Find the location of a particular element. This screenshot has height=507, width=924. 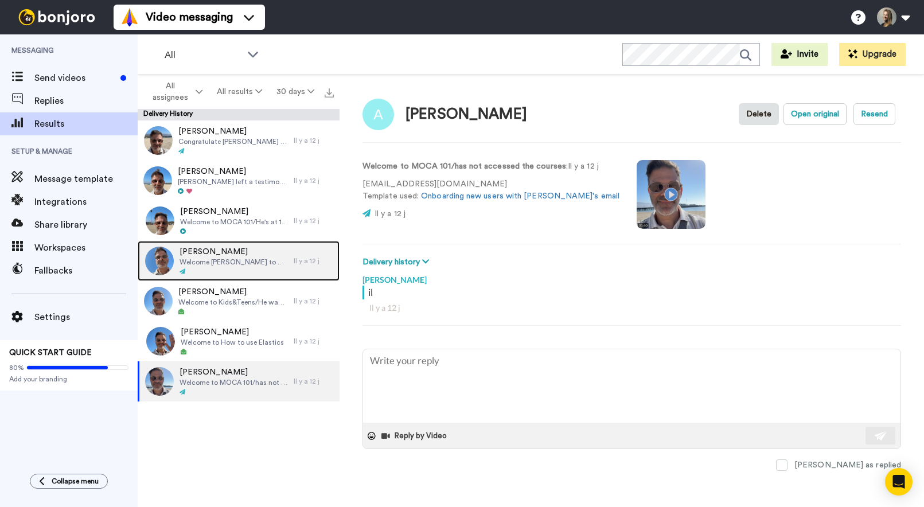

img: f2d15df4-dadc-4bab-adb5-0b96dd91bc78-thumb.jpg is located at coordinates (161, 341).